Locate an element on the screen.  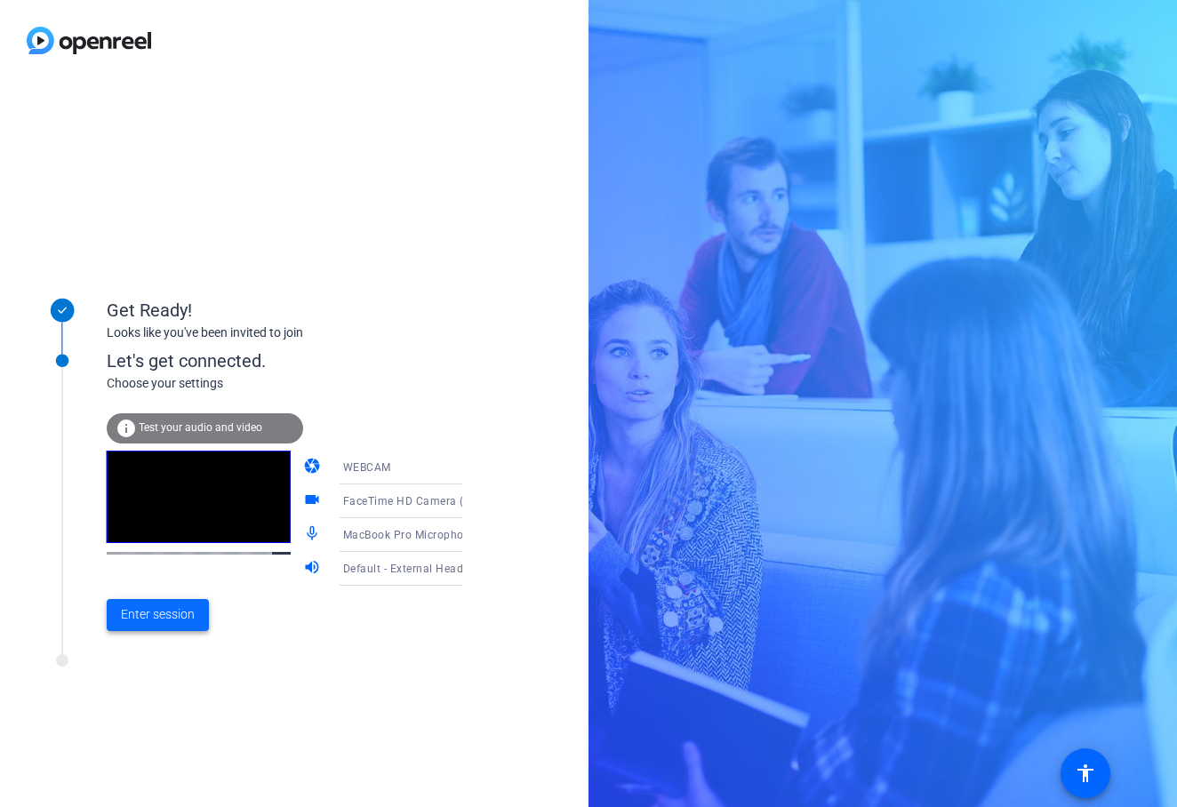
mat-icon: camera is located at coordinates (314, 467).